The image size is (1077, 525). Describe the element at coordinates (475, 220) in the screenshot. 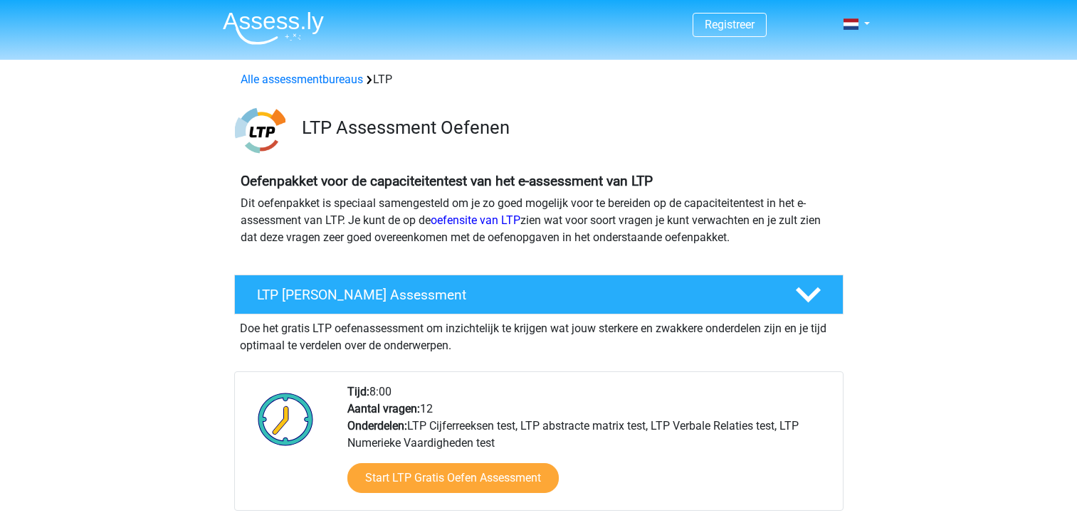

I see `a: oefensite van LTP` at that location.